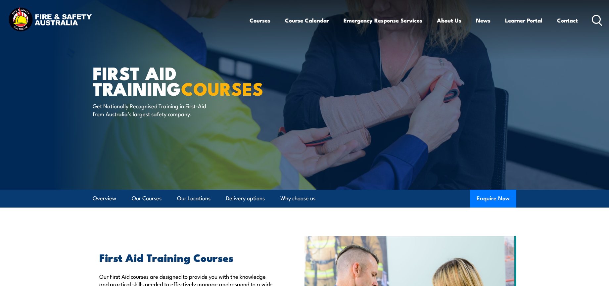 This screenshot has width=609, height=286. I want to click on a: Course Calendar, so click(307, 20).